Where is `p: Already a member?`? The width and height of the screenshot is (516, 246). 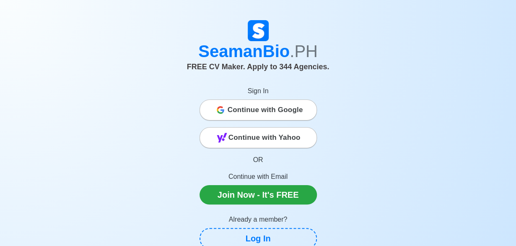 p: Already a member? is located at coordinates (258, 219).